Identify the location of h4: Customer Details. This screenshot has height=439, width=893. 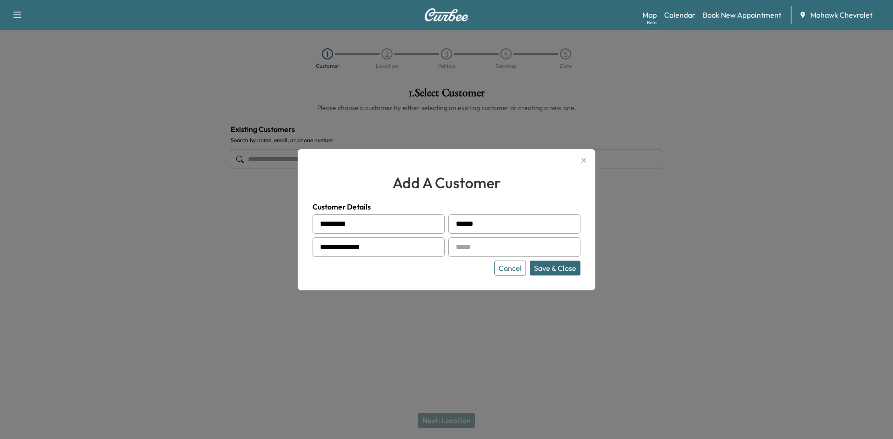
(446, 207).